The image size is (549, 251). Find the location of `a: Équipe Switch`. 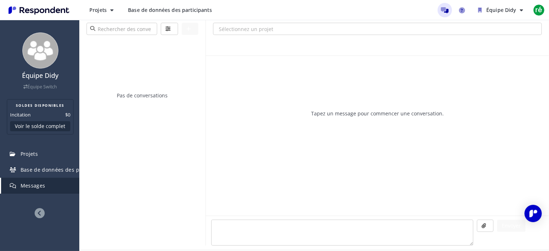

a: Équipe Switch is located at coordinates (40, 86).